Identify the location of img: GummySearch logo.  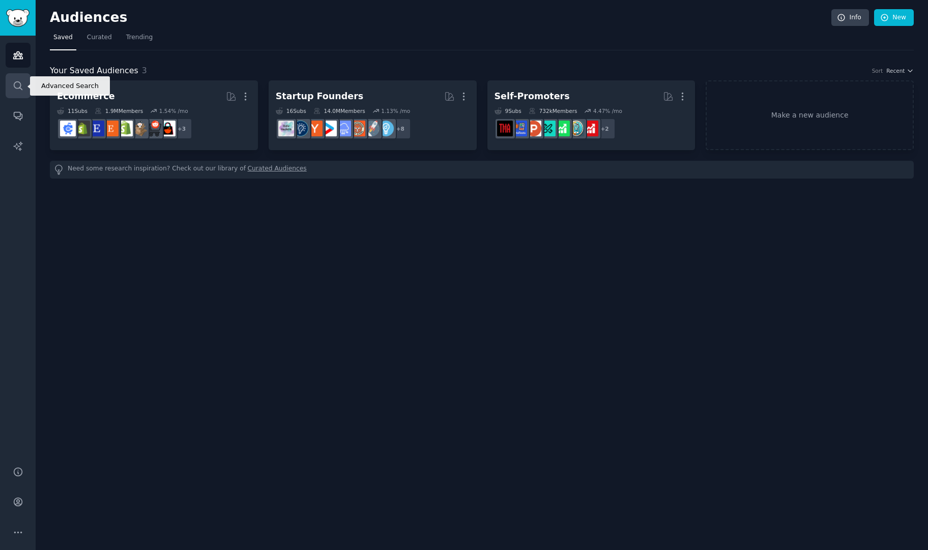
(18, 18).